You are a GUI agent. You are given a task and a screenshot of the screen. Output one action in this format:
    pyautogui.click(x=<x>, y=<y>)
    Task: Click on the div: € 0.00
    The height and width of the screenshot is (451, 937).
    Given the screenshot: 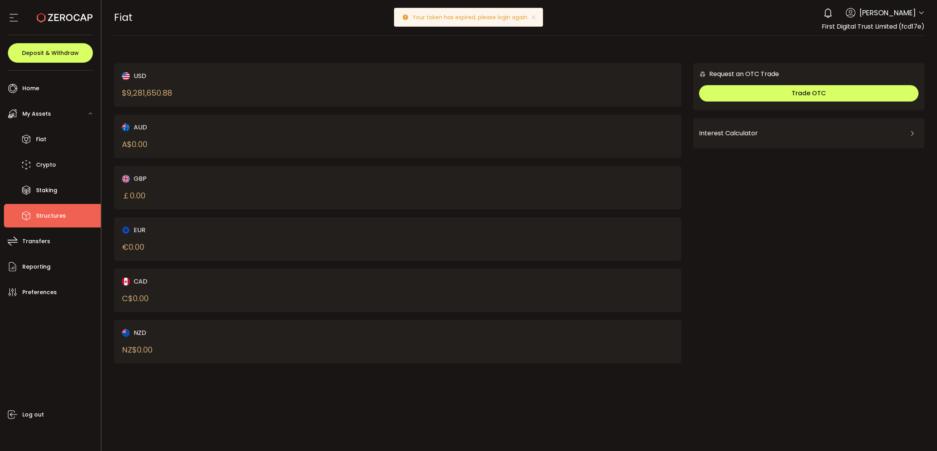 What is the action you would take?
    pyautogui.click(x=133, y=247)
    